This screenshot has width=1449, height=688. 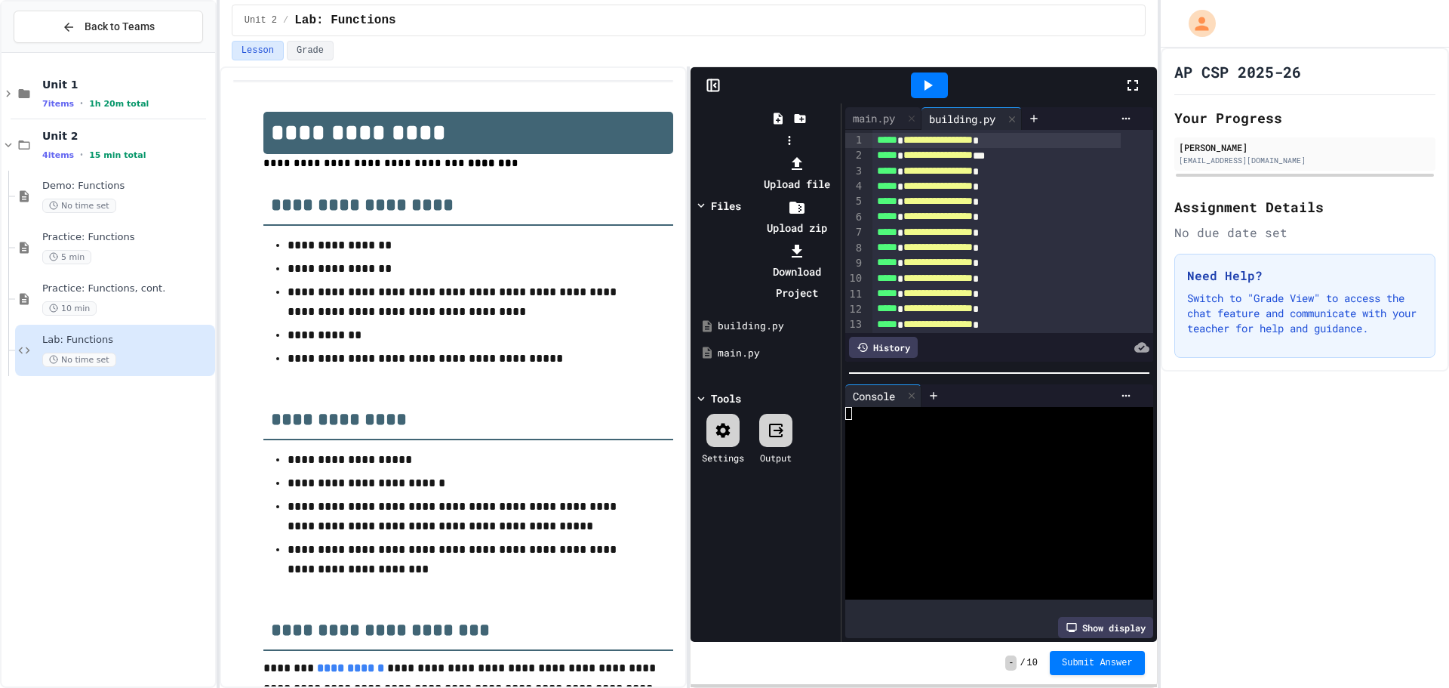 What do you see at coordinates (1106, 627) in the screenshot?
I see `div: Show display` at bounding box center [1106, 627].